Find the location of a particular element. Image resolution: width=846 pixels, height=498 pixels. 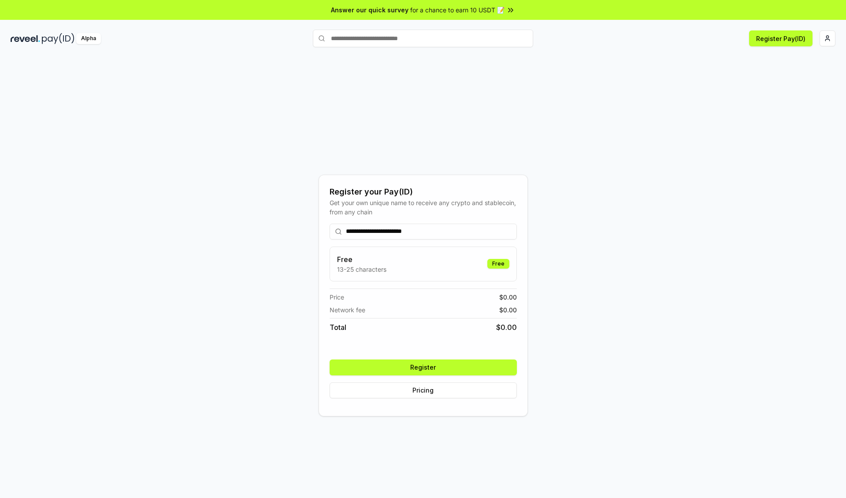

div: Register your Pay(ID) is located at coordinates (423, 192).